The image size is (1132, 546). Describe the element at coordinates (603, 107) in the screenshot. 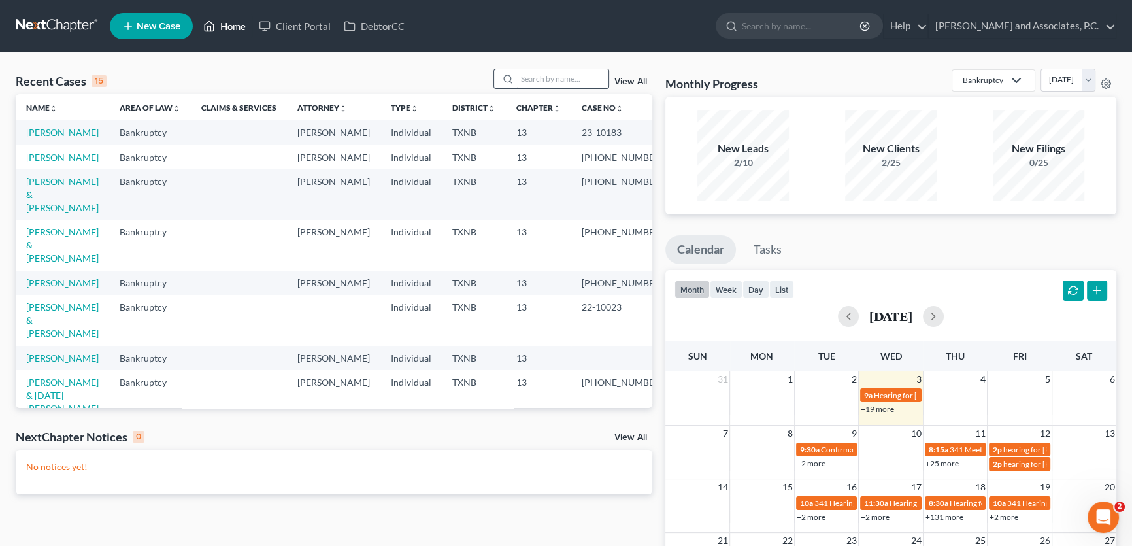

I see `a: Case Nounfold_more` at that location.